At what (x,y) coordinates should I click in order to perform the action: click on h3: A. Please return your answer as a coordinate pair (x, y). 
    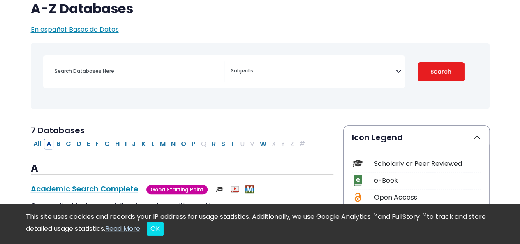
    Looking at the image, I should click on (182, 169).